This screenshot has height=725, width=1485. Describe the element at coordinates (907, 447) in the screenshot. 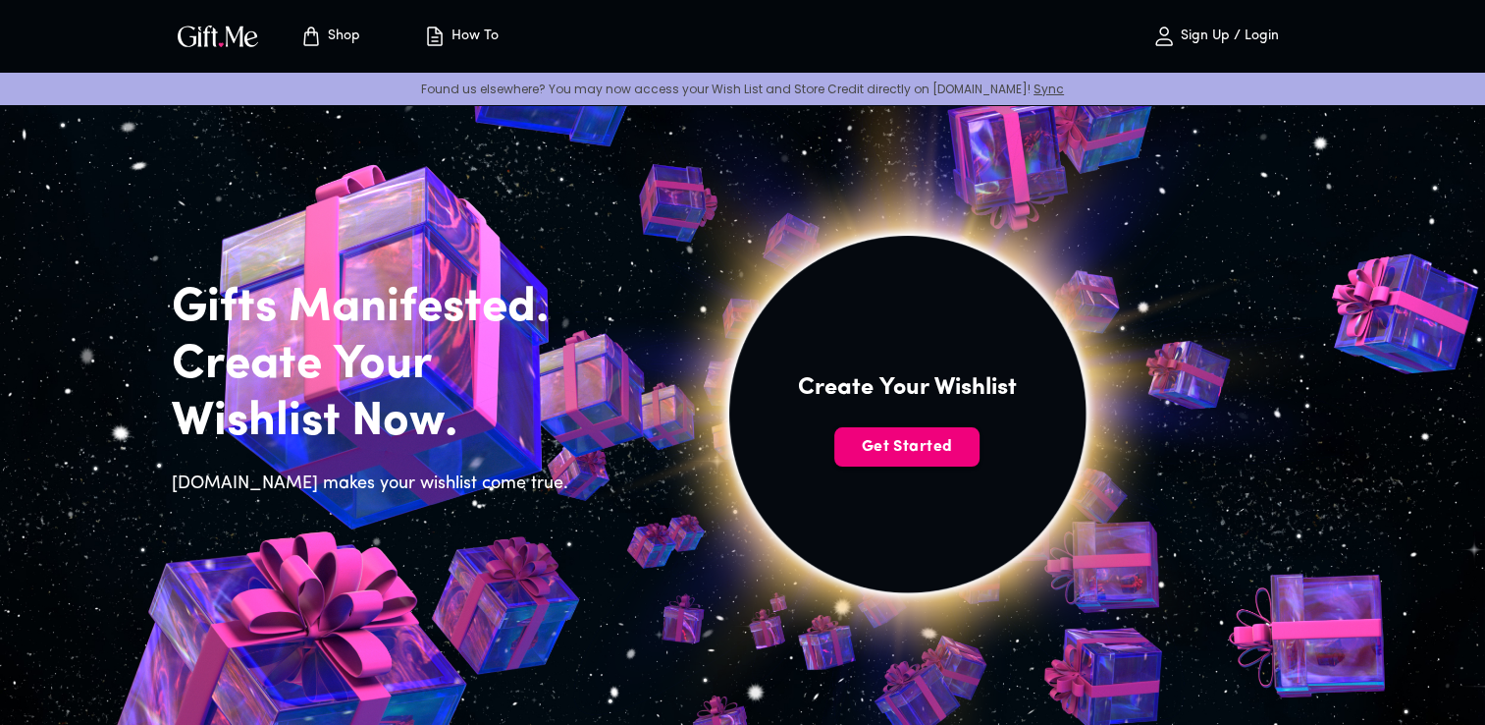

I see `span: Get Started` at that location.